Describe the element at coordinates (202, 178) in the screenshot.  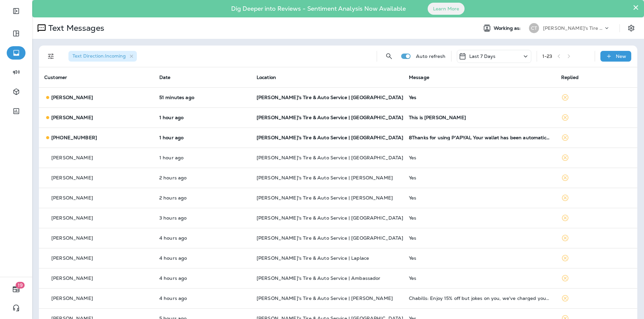
I see `p: Sep 24, 2025 11:41 AM` at that location.